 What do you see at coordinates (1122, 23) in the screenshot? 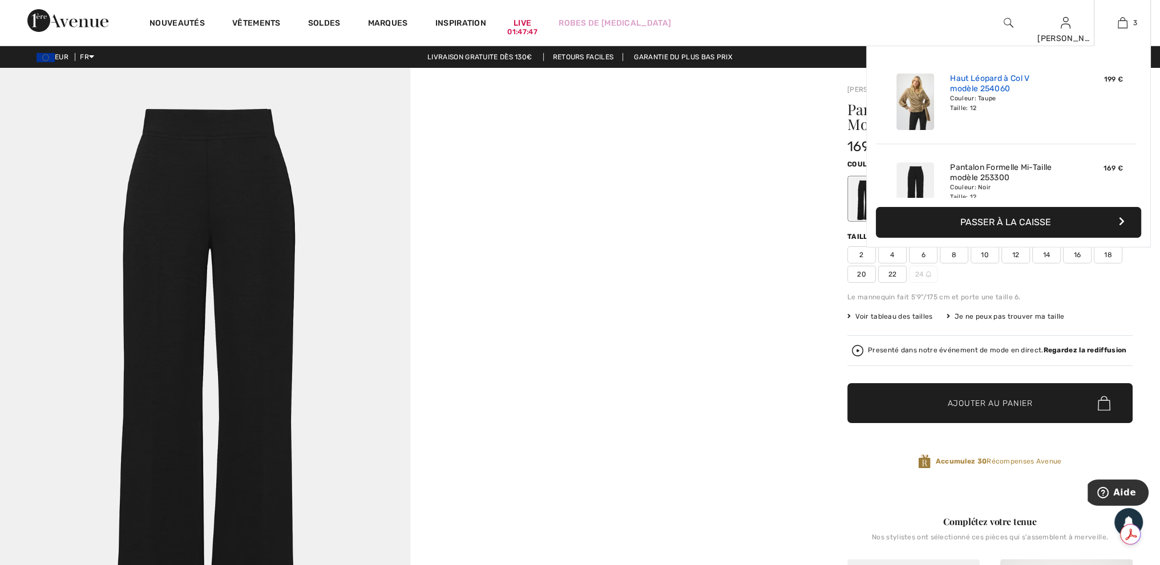
I see `a: 3` at bounding box center [1122, 23].